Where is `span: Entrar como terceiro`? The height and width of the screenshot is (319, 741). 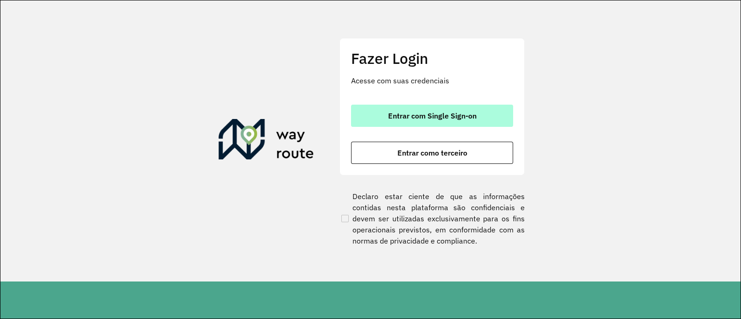
span: Entrar como terceiro is located at coordinates (432, 153).